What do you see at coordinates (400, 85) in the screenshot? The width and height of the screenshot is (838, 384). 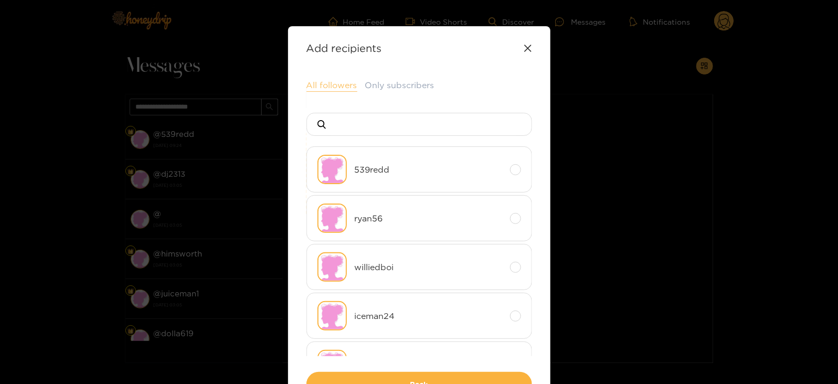 I see `button: Only subscribers` at bounding box center [400, 85].